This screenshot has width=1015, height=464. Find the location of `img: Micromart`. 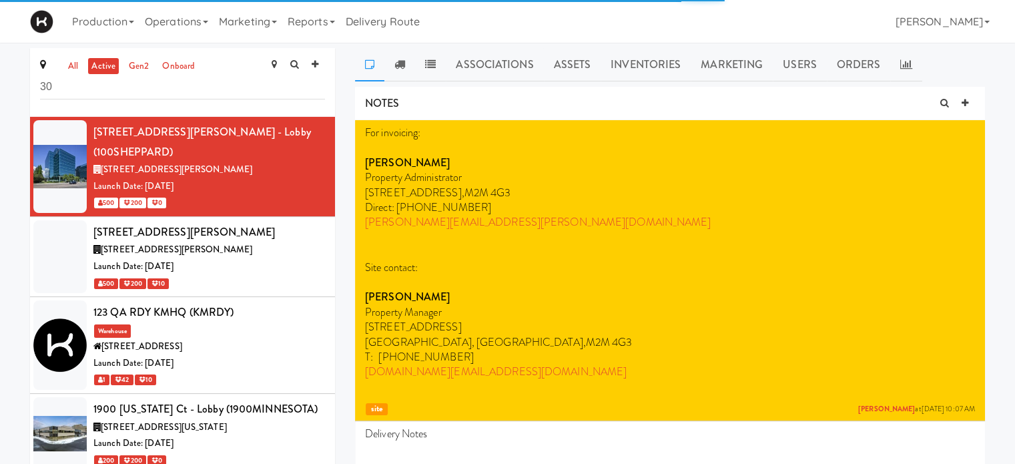

img: Micromart is located at coordinates (41, 21).